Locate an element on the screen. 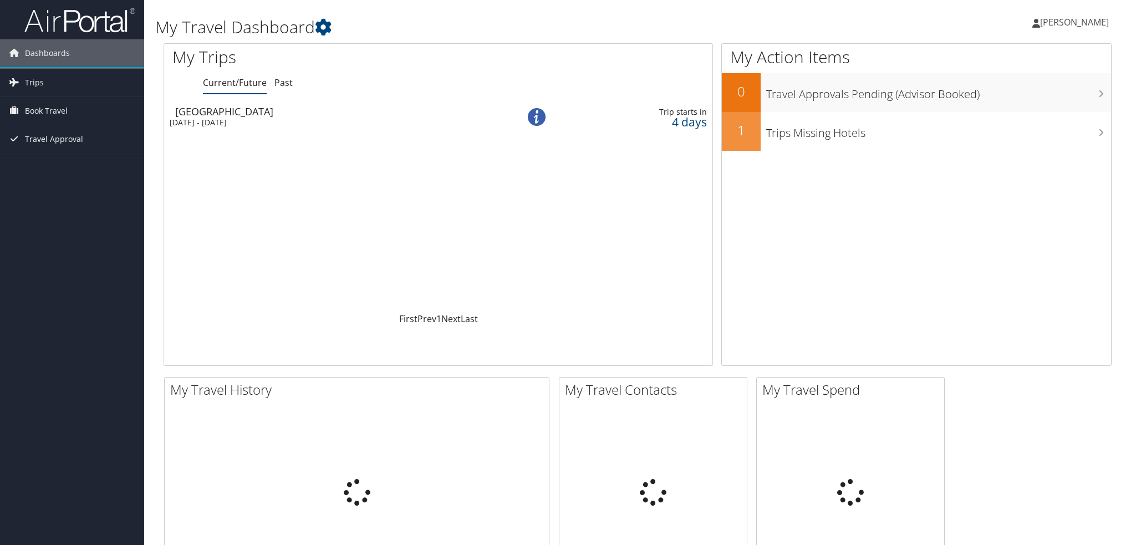 The height and width of the screenshot is (545, 1131). a: Current/Future is located at coordinates (235, 83).